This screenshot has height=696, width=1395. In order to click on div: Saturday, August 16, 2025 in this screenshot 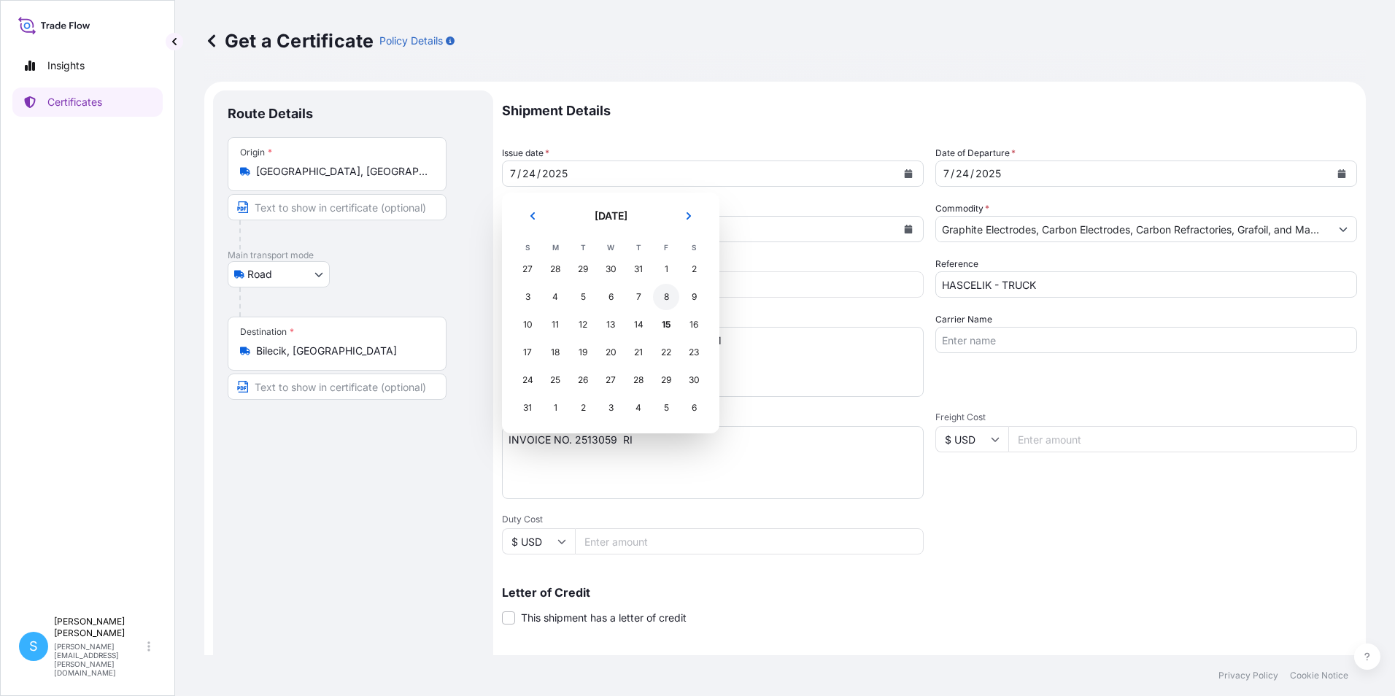, I will do `click(694, 325)`.